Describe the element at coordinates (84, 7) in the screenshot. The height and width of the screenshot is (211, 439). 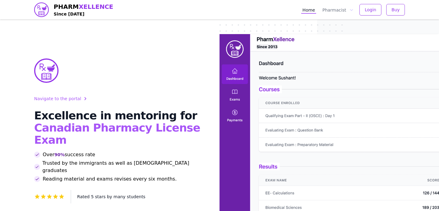
I see `span: PHARM` at that location.